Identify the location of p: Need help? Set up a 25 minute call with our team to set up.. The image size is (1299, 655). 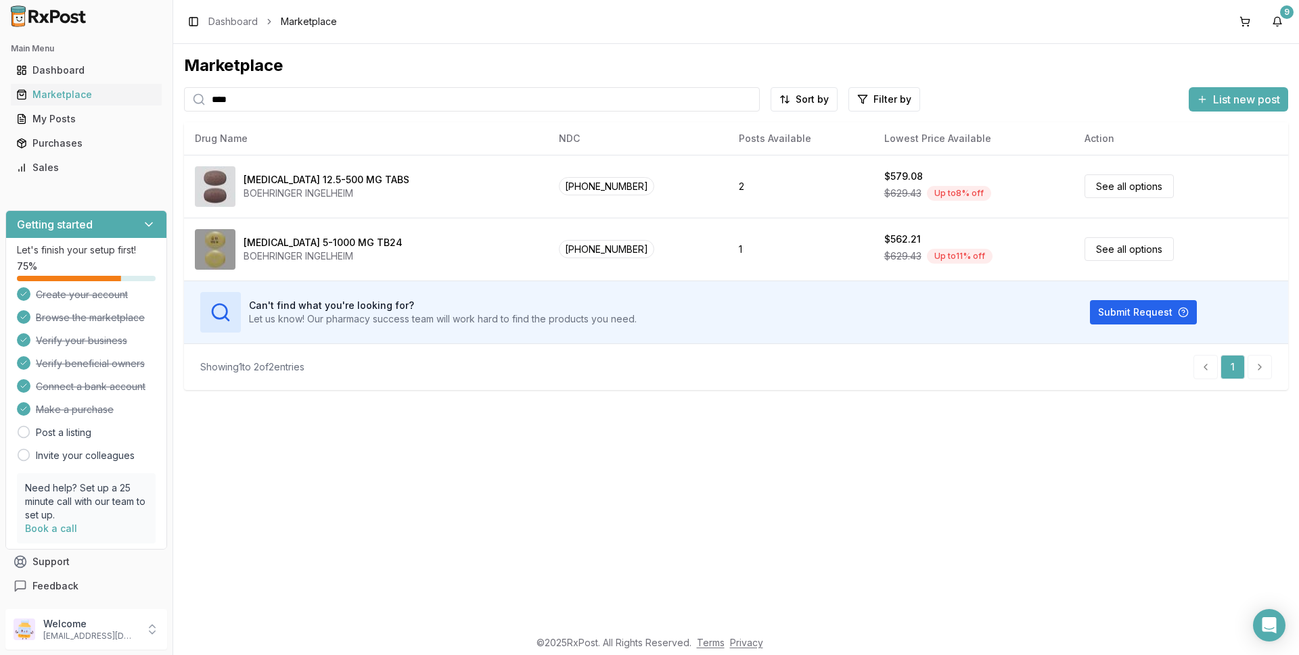
(86, 502).